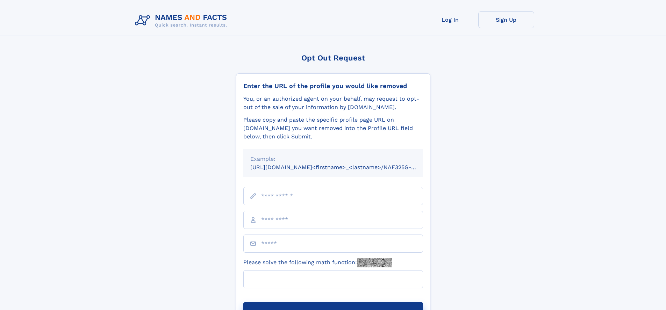  Describe the element at coordinates (333, 58) in the screenshot. I see `div: Opt Out Request` at that location.